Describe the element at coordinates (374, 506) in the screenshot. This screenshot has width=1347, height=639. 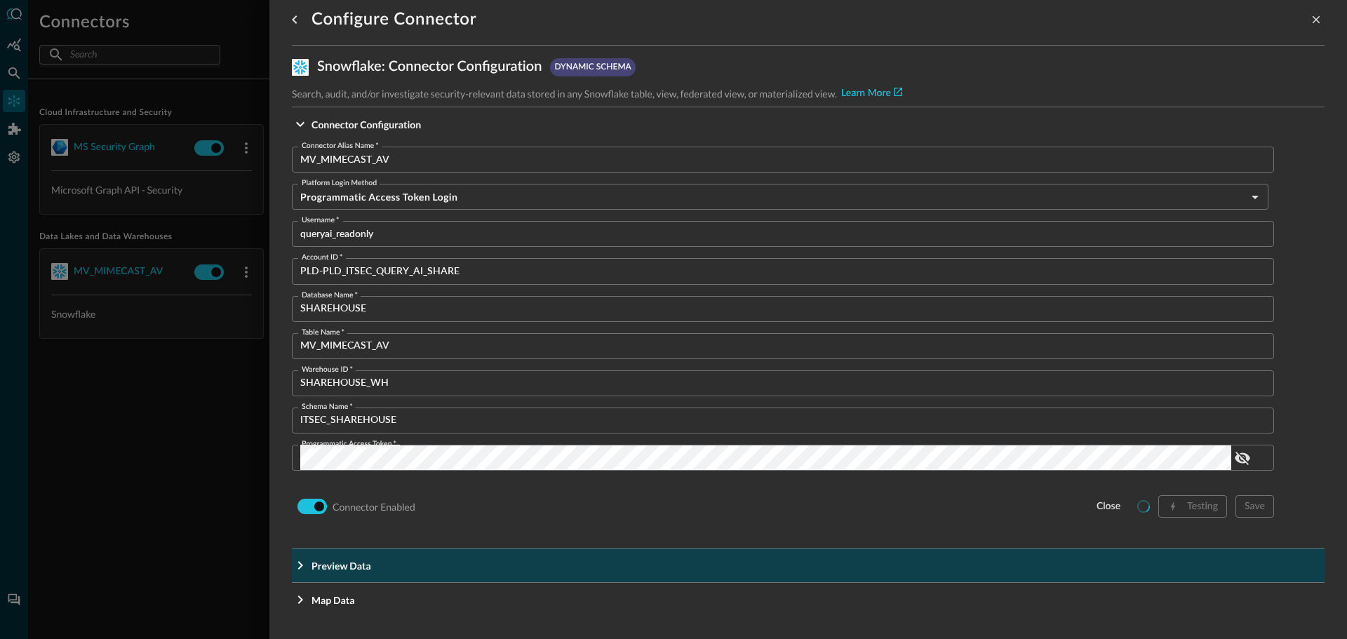
I see `p: Connector Enabled` at that location.